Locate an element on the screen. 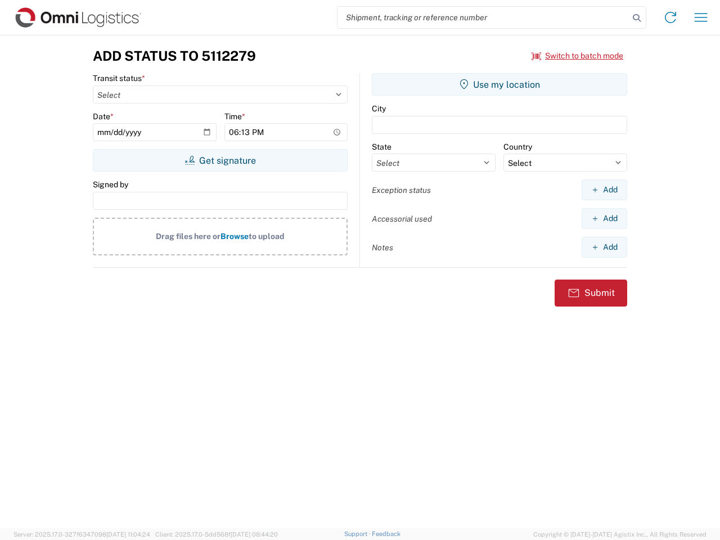  label: Exception status is located at coordinates (401, 190).